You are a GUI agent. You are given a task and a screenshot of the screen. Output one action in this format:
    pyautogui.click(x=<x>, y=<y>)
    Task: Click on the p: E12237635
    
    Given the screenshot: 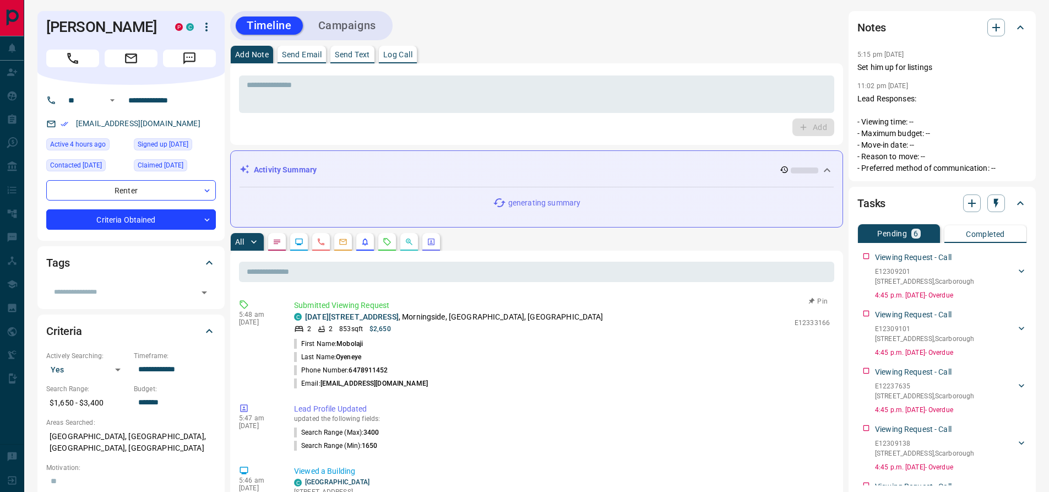 What is the action you would take?
    pyautogui.click(x=925, y=386)
    